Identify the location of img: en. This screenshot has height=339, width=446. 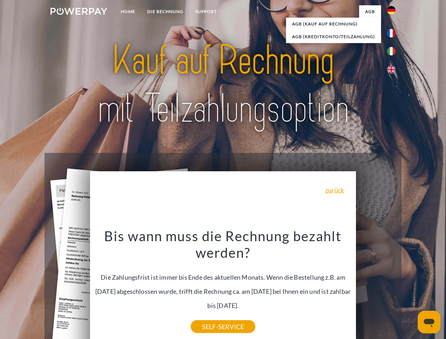
(391, 70).